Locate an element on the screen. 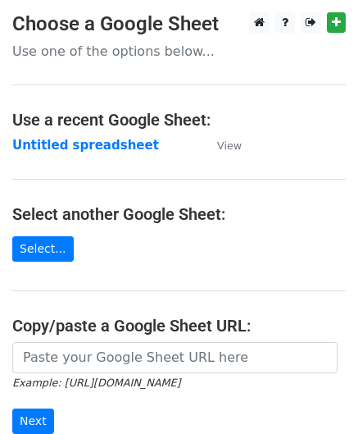 The image size is (358, 434). small: View is located at coordinates (230, 145).